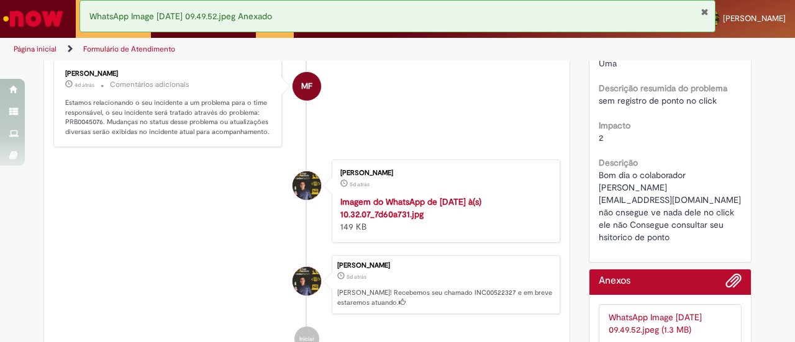 The image size is (795, 342). What do you see at coordinates (307, 285) in the screenshot?
I see `li: Felipe Augusto De Oliveira Torres` at bounding box center [307, 285].